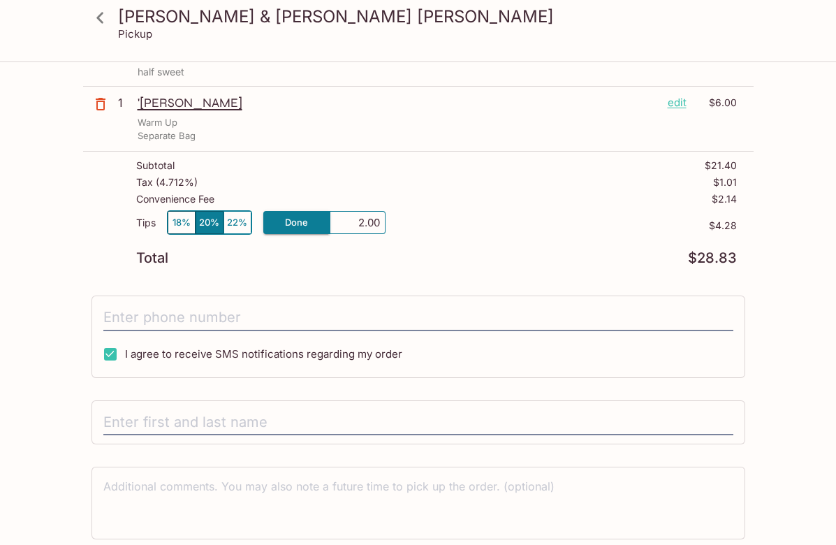 This screenshot has height=545, width=836. What do you see at coordinates (135, 34) in the screenshot?
I see `p: Pickup` at bounding box center [135, 34].